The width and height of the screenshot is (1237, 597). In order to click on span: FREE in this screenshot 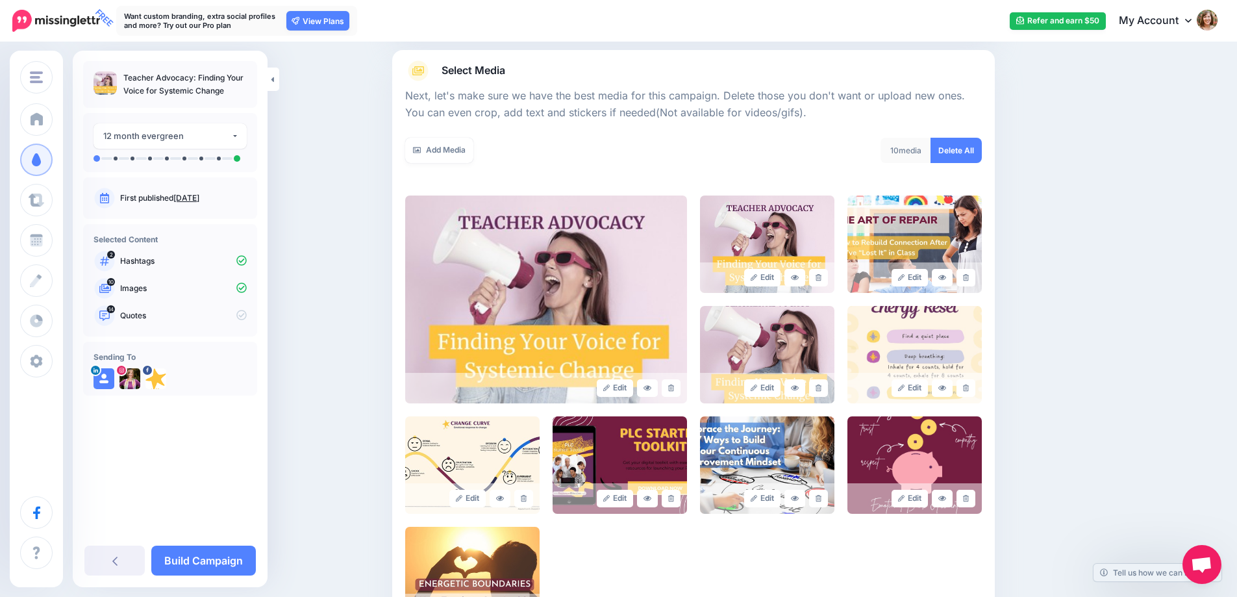, I will do `click(104, 18)`.